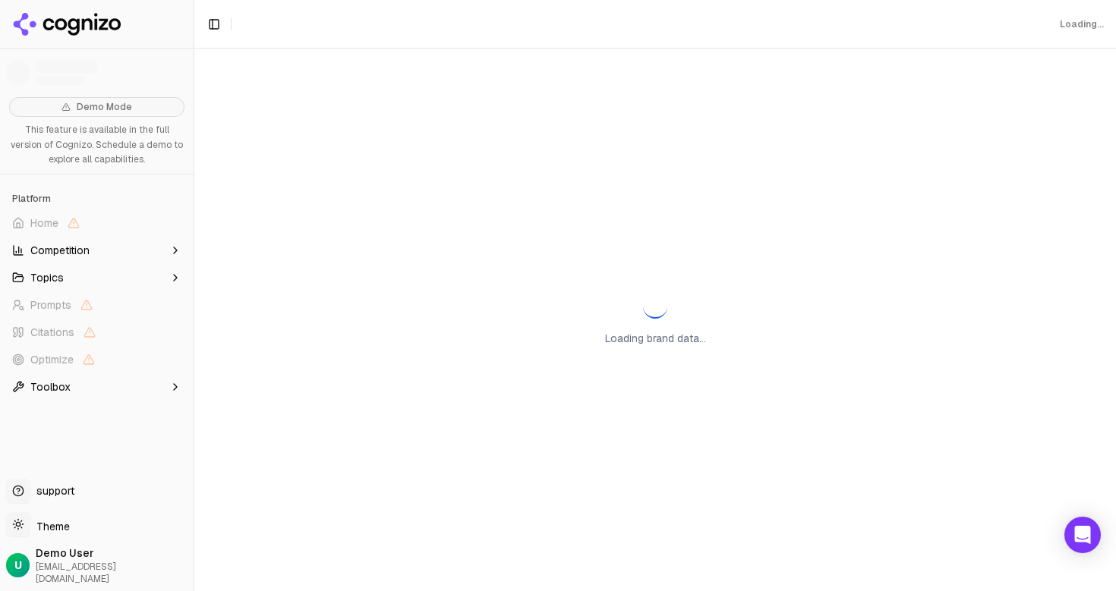 Image resolution: width=1116 pixels, height=591 pixels. What do you see at coordinates (1083, 535) in the screenshot?
I see `div: Open Intercom Messenger` at bounding box center [1083, 535].